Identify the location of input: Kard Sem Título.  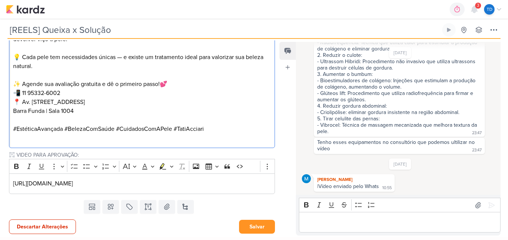
(224, 30).